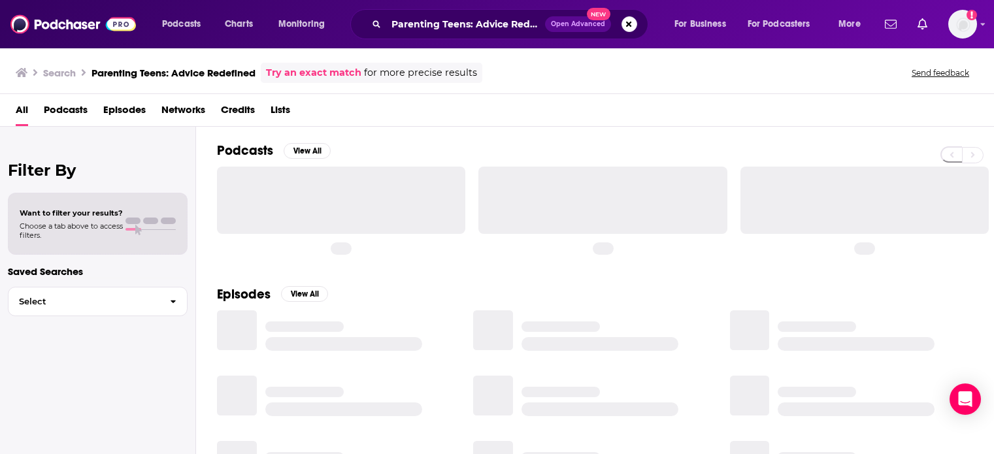 This screenshot has height=454, width=994. What do you see at coordinates (97, 271) in the screenshot?
I see `p: Saved Searches` at bounding box center [97, 271].